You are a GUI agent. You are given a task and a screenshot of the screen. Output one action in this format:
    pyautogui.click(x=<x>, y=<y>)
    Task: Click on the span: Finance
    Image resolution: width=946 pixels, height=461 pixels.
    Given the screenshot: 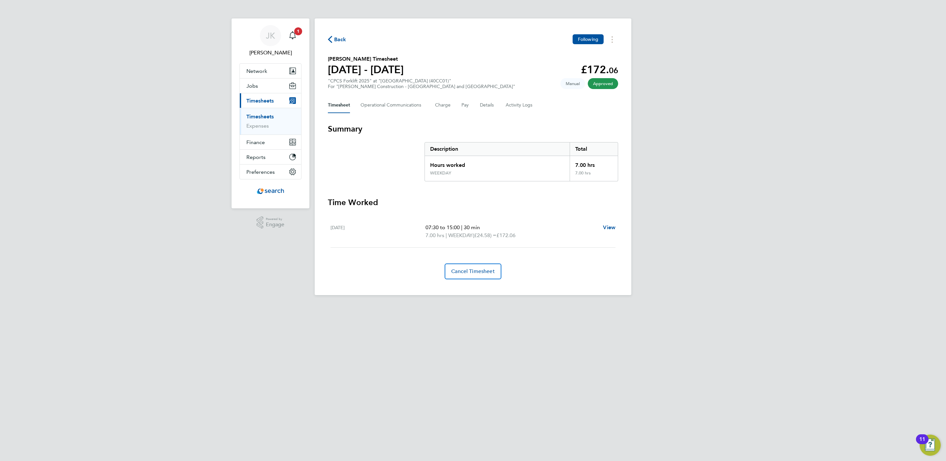 What is the action you would take?
    pyautogui.click(x=256, y=142)
    